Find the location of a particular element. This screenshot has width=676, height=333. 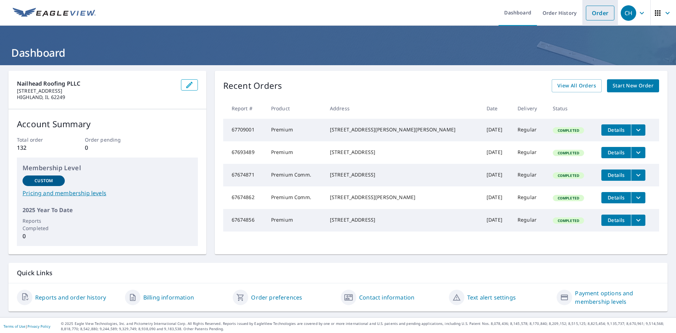

p: © 2025 Eagle View Technologies, Inc. and Pictometry International Corp. All Rights Reserved. Repo... is located at coordinates (367, 326).